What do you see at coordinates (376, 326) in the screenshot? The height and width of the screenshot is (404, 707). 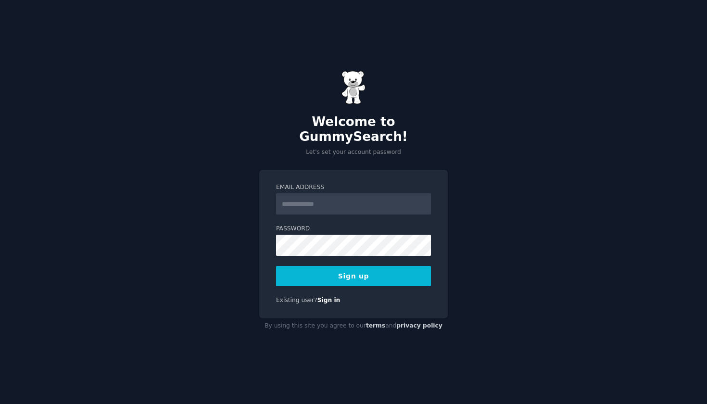 I see `a: terms` at bounding box center [376, 326].